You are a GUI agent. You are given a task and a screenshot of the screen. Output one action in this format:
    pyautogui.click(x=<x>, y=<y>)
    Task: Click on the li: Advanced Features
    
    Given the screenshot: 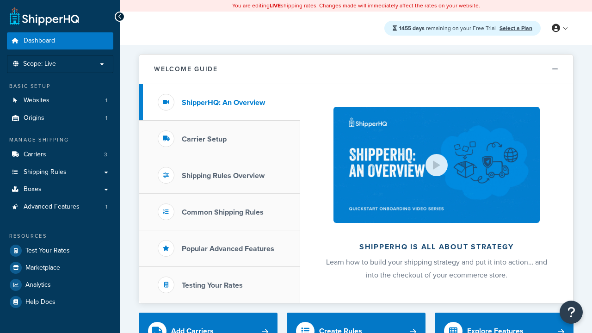 What is the action you would take?
    pyautogui.click(x=60, y=207)
    